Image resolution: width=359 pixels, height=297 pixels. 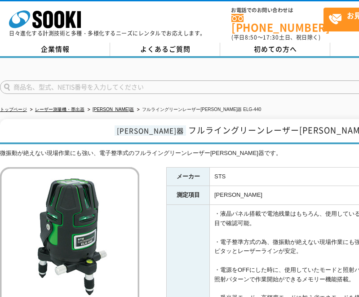 What do you see at coordinates (60, 109) in the screenshot?
I see `a: レーザー測量機・墨出器` at bounding box center [60, 109].